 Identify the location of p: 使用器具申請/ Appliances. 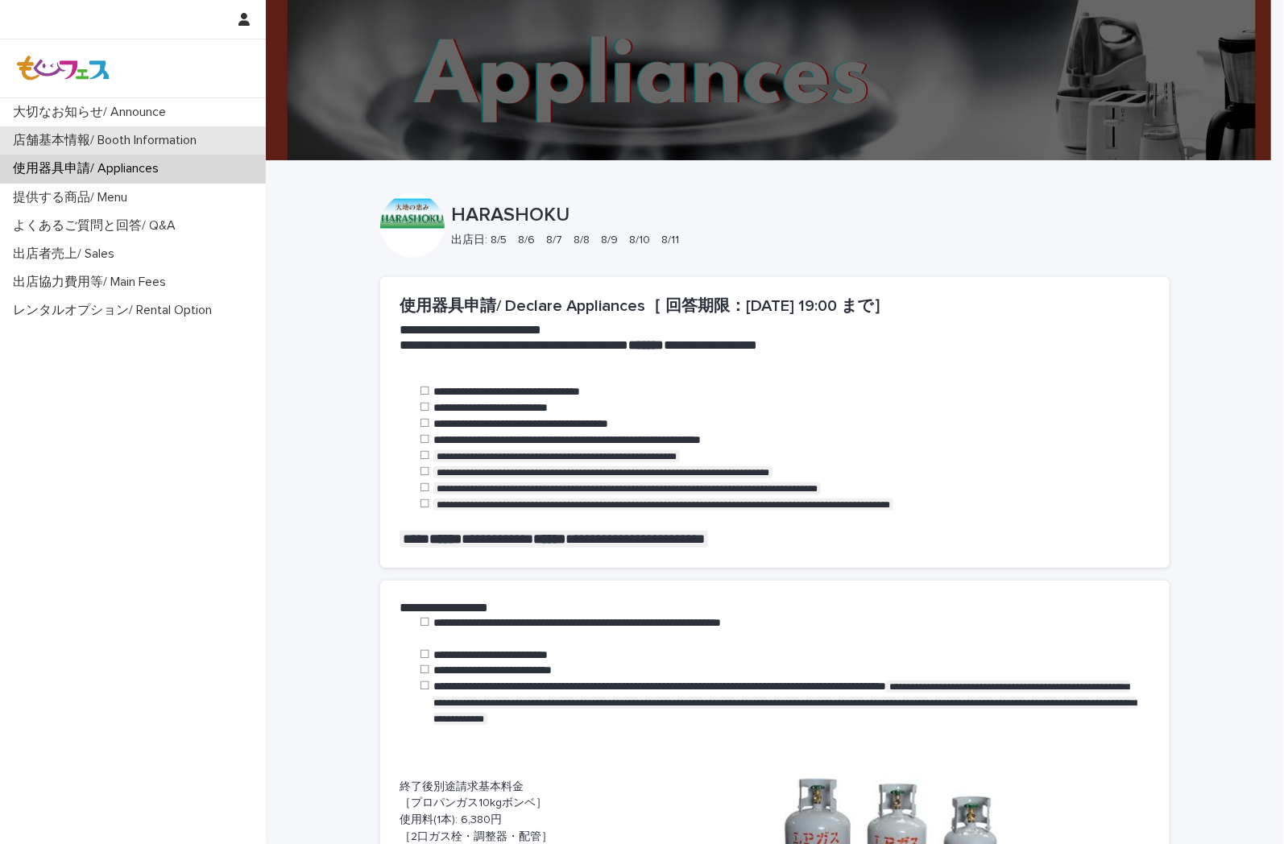
(89, 168).